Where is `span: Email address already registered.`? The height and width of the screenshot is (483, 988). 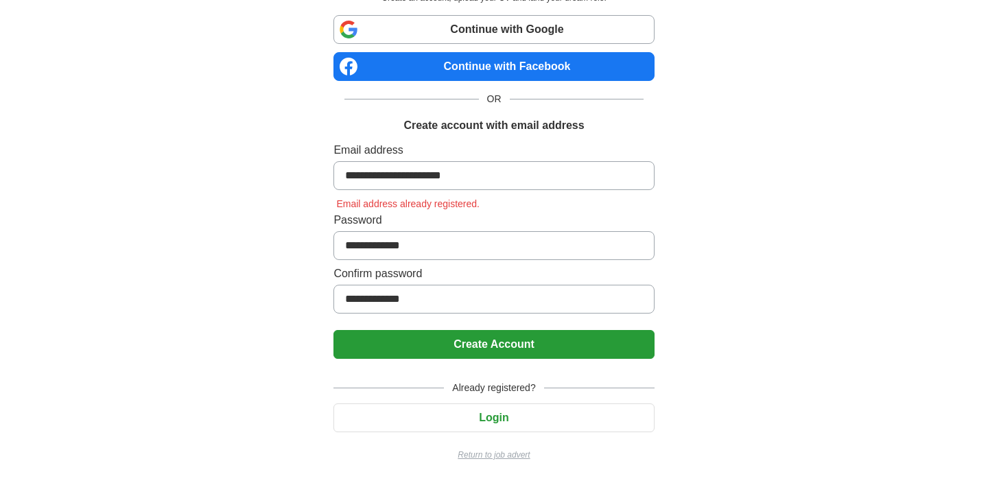 span: Email address already registered. is located at coordinates (407, 204).